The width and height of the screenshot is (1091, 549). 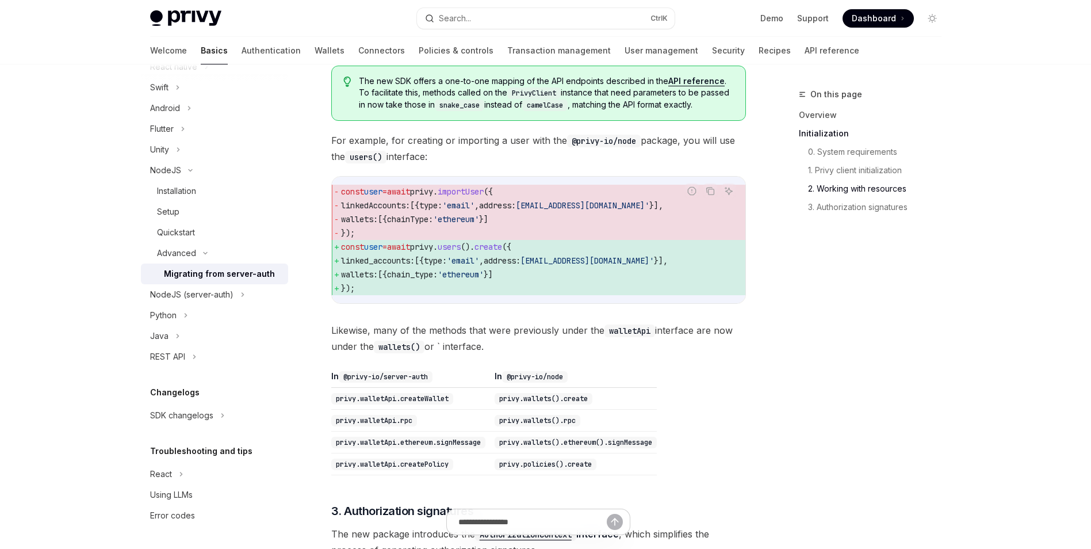 I want to click on a: Overview, so click(x=875, y=115).